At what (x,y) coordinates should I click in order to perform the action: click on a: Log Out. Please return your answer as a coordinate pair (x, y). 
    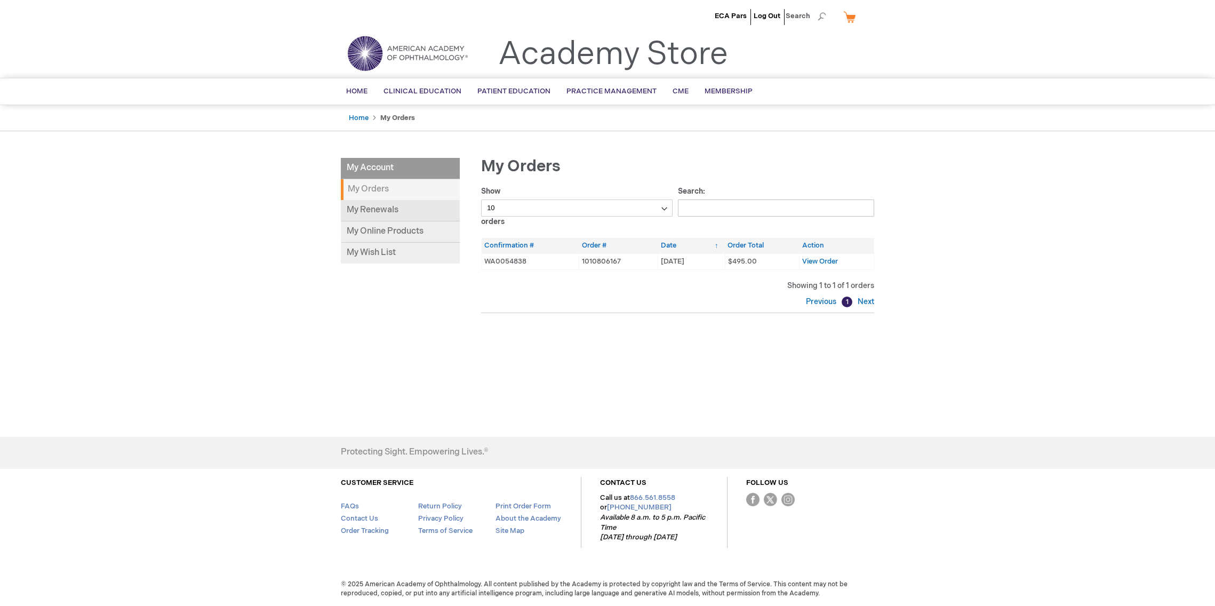
    Looking at the image, I should click on (767, 16).